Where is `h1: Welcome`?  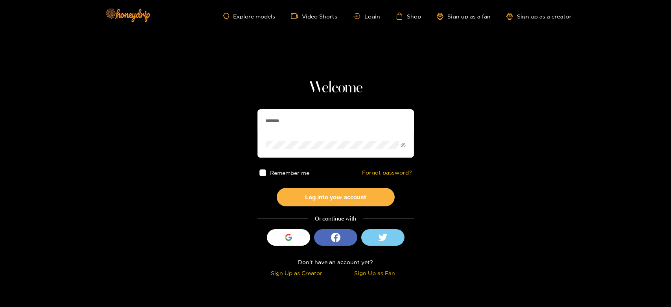 h1: Welcome is located at coordinates (336, 88).